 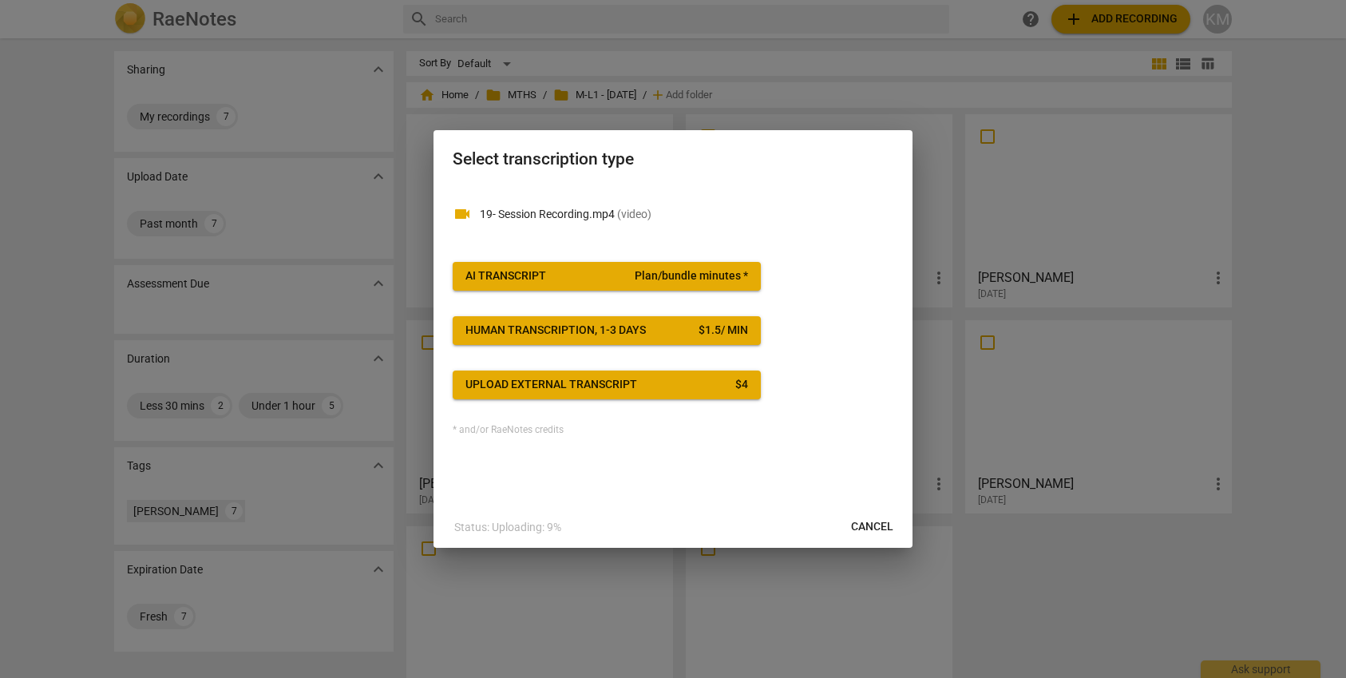 I want to click on button: Upload external transcript$4, so click(x=607, y=385).